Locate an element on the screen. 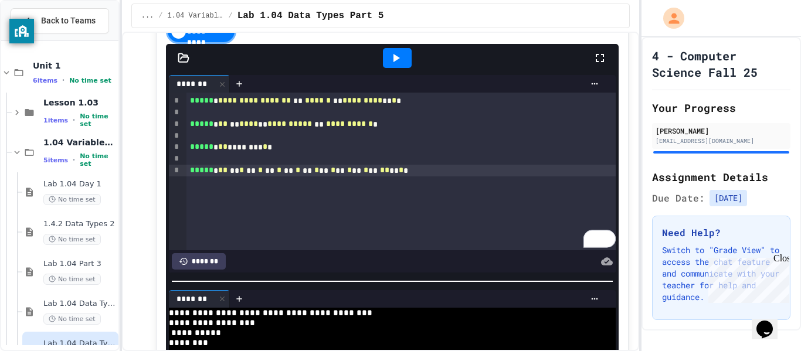 This screenshot has height=351, width=801. span: Lab 1.04 Part 3 is located at coordinates (80, 264).